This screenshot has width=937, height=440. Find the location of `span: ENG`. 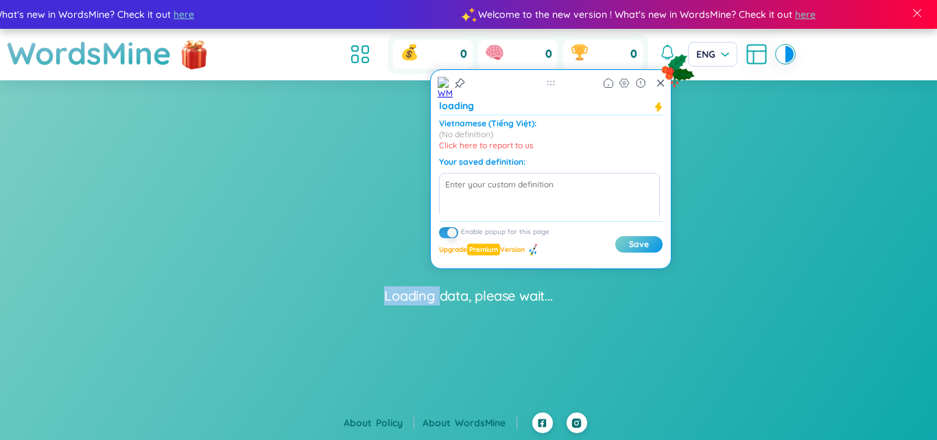

span: ENG is located at coordinates (713, 54).